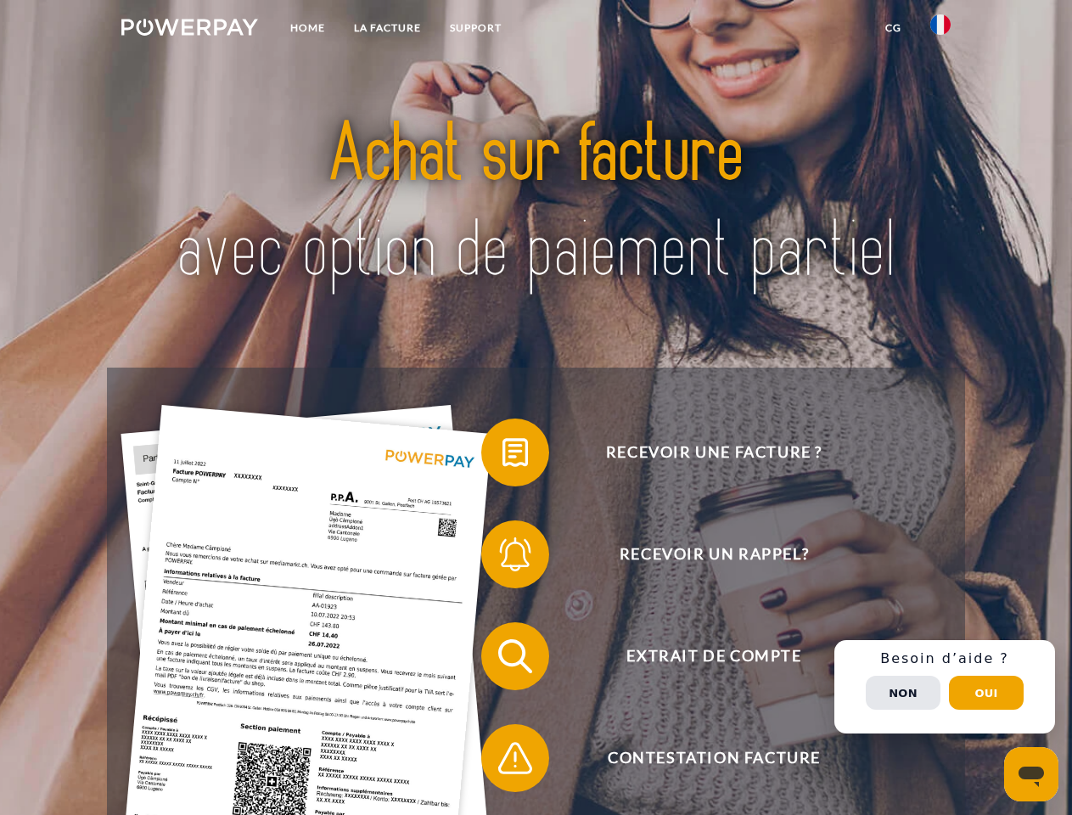 The image size is (1072, 815). What do you see at coordinates (714, 656) in the screenshot?
I see `span: Extrait de compte` at bounding box center [714, 656].